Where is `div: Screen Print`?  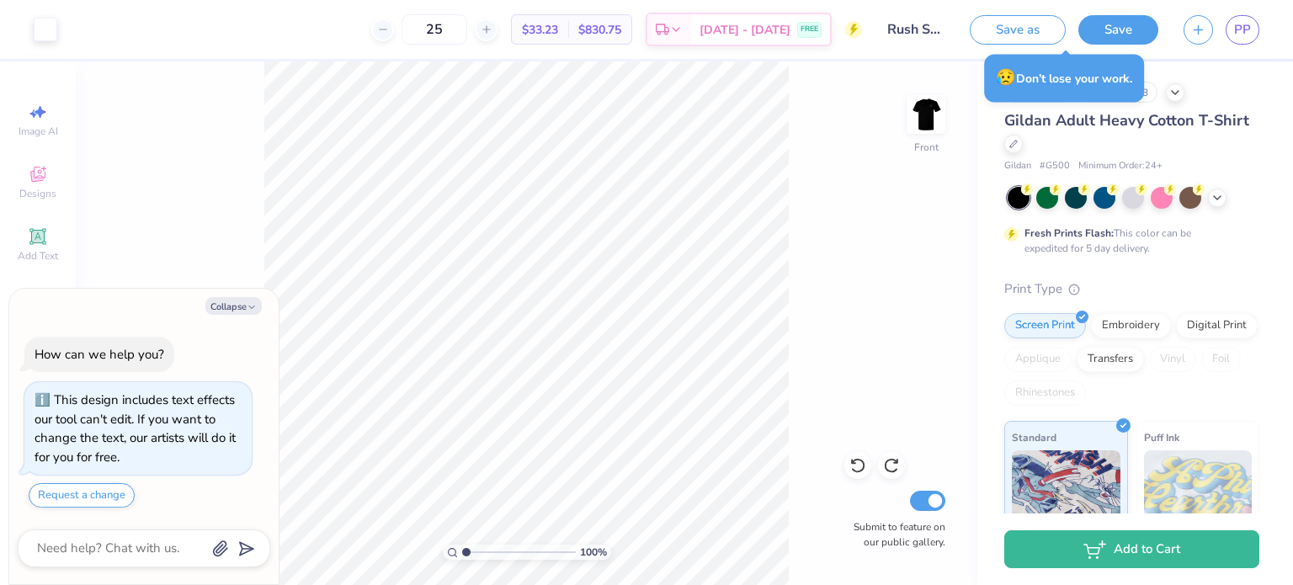
div: Screen Print is located at coordinates (1045, 326).